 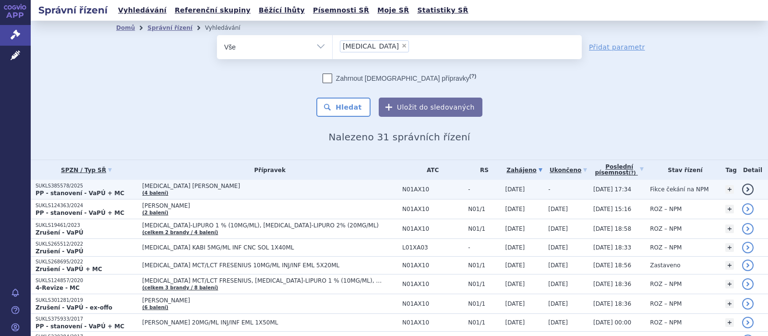 What do you see at coordinates (142, 10) in the screenshot?
I see `a: Vyhledávání` at bounding box center [142, 10].